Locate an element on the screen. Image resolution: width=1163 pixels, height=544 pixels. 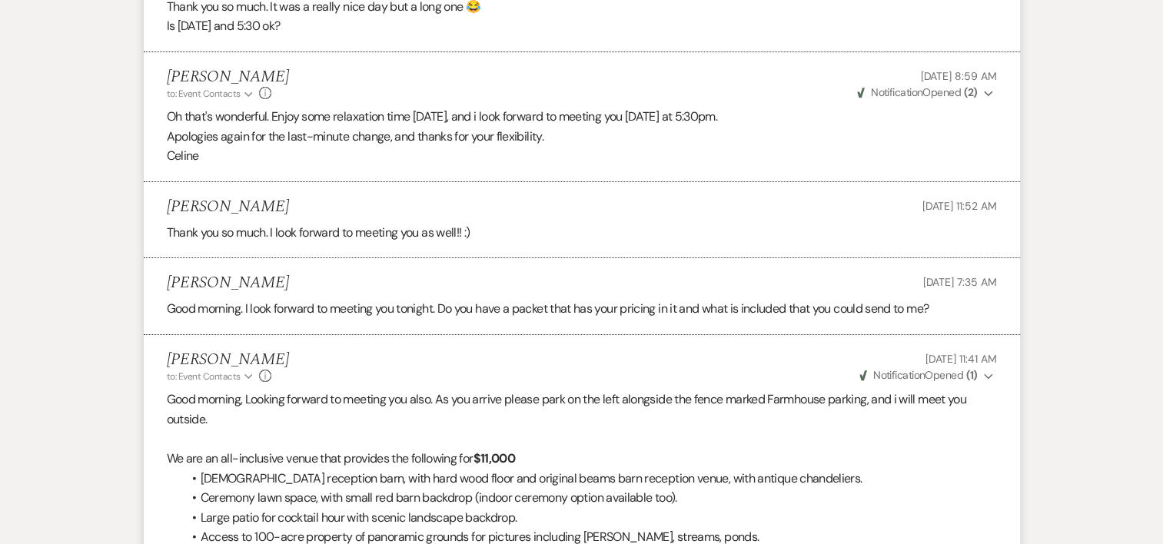
p: Good morning, Looking forward to meeting you also. As you arrive please park on the left alongsid... is located at coordinates (582, 409).